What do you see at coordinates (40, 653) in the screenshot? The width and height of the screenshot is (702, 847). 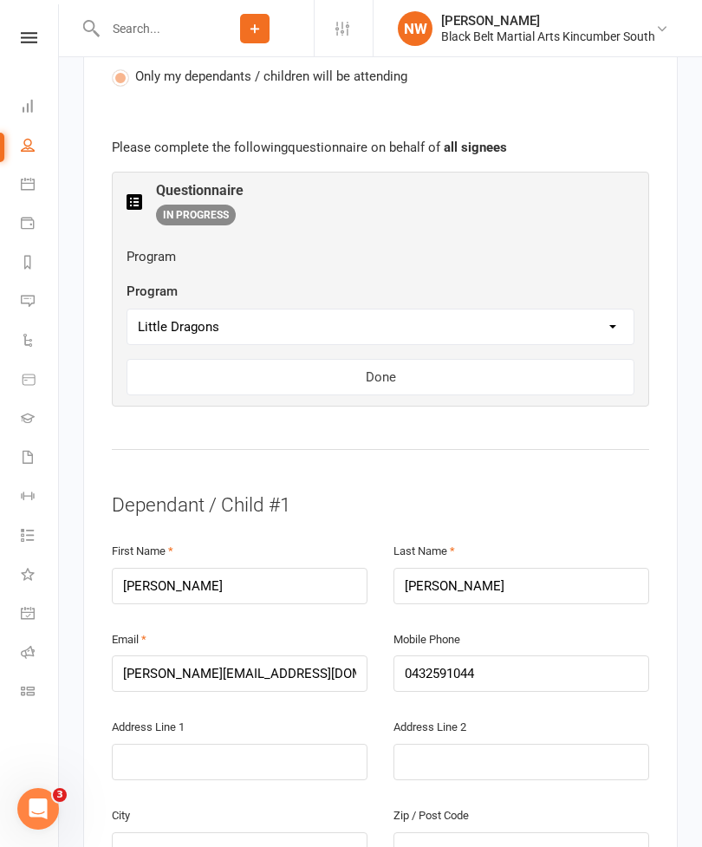 I see `a: Roll call kiosk mode` at bounding box center [40, 653].